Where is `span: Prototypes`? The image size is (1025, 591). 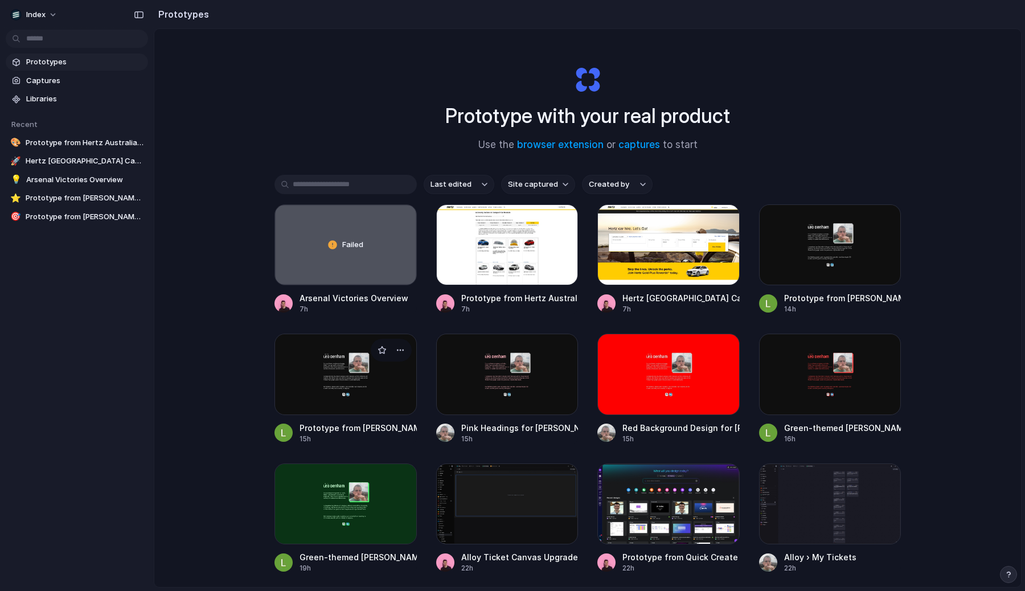
span: Prototypes is located at coordinates (85, 62).